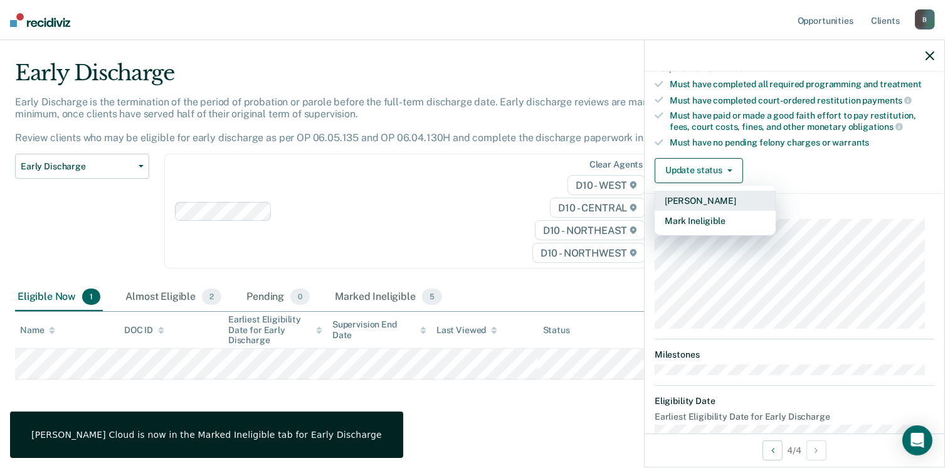 This screenshot has width=945, height=468. Describe the element at coordinates (589, 253) in the screenshot. I see `span: D10 - NORTHWEST` at that location.